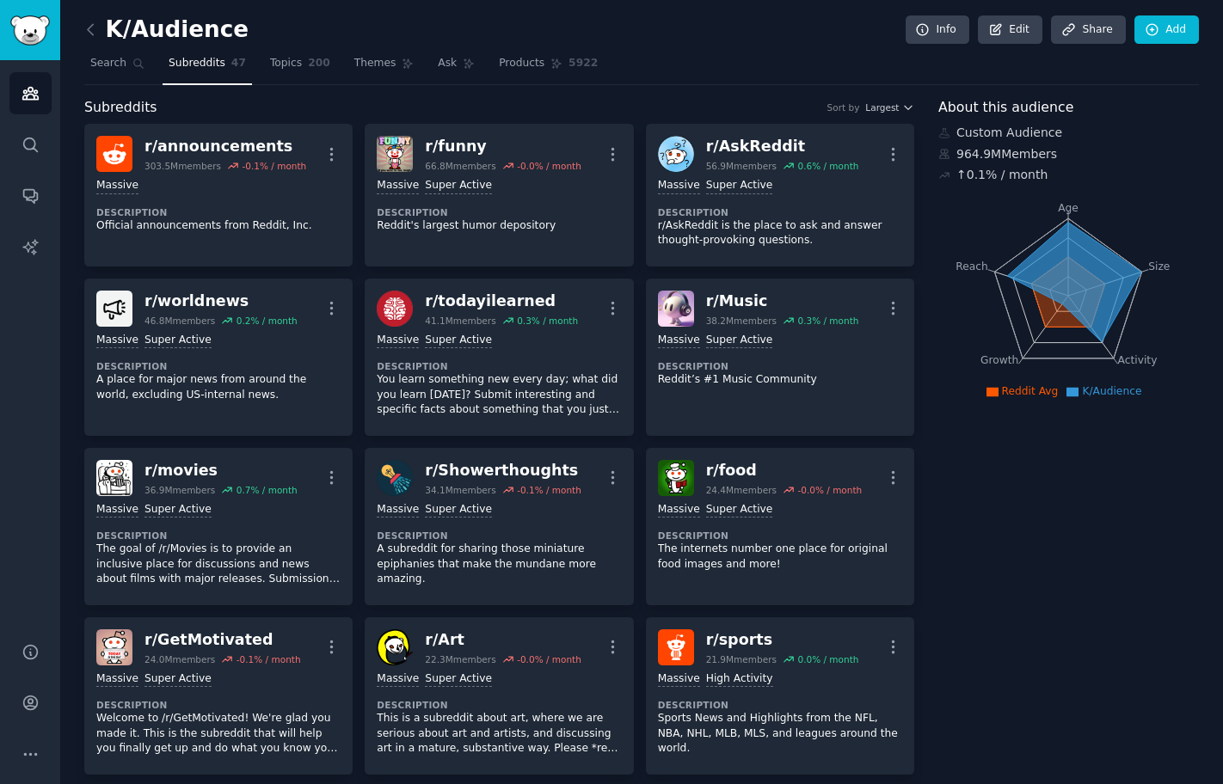  I want to click on div: 38.2M members, so click(741, 321).